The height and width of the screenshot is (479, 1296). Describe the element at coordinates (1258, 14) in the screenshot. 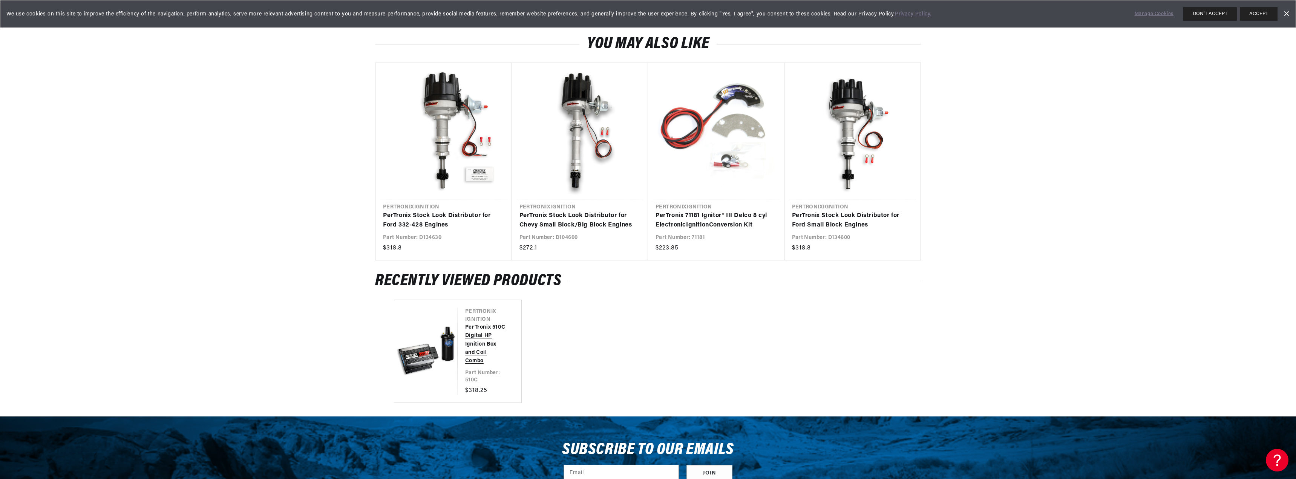

I see `button: ACCEPT` at that location.